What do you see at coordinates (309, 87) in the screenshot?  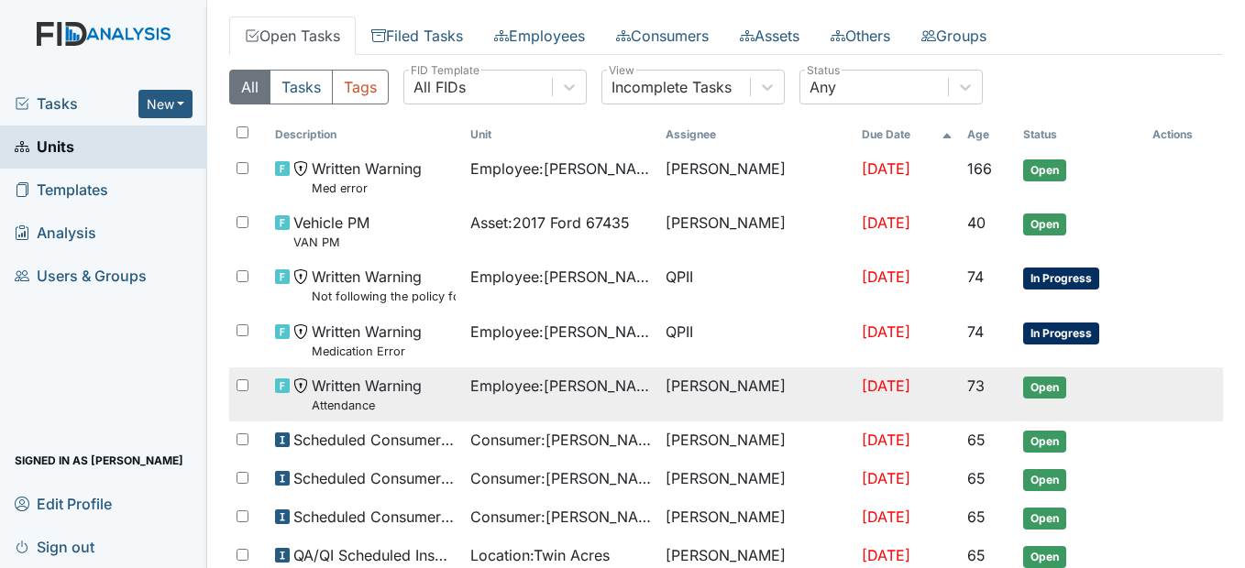 I see `div: Type filter` at bounding box center [309, 87].